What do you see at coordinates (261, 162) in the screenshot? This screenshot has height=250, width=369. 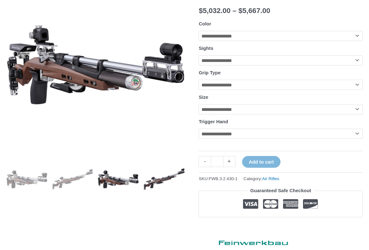 I see `button: Add to cart` at bounding box center [261, 162].